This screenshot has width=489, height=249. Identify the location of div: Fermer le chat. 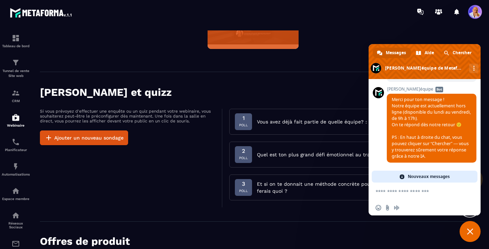
(470, 232).